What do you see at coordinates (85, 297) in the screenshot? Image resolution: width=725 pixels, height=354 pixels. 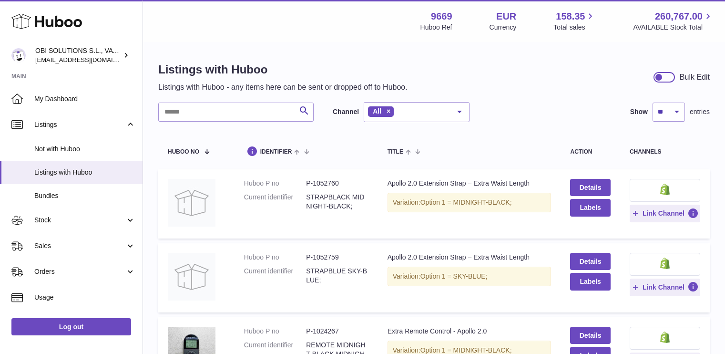 I see `span: Usage` at bounding box center [85, 297].